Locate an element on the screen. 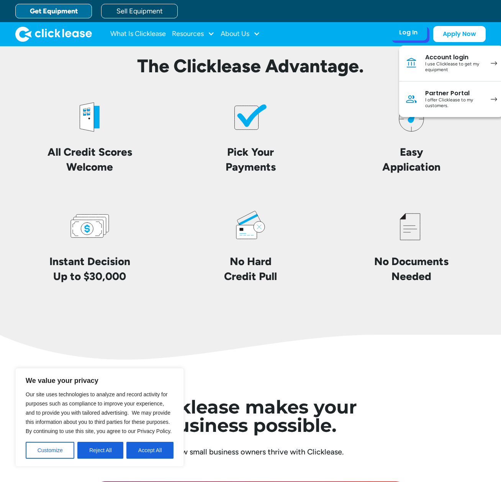  button: Customize is located at coordinates (50, 451).